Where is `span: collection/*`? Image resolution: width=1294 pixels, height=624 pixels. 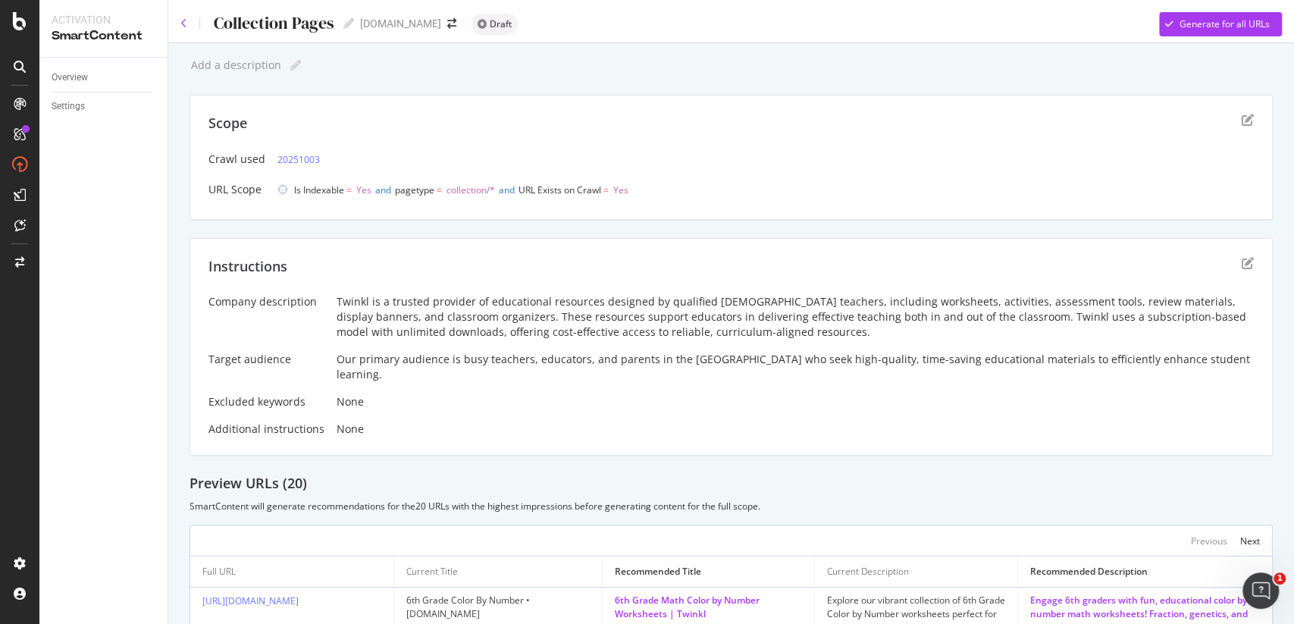
span: collection/* is located at coordinates (471, 189).